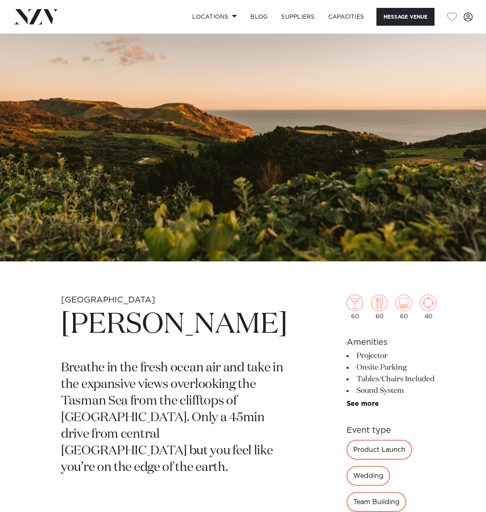  What do you see at coordinates (215, 17) in the screenshot?
I see `a: Locations` at bounding box center [215, 17].